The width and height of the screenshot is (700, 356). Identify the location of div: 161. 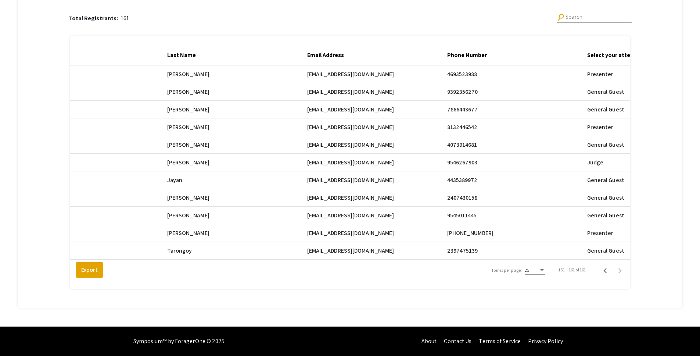
(98, 18).